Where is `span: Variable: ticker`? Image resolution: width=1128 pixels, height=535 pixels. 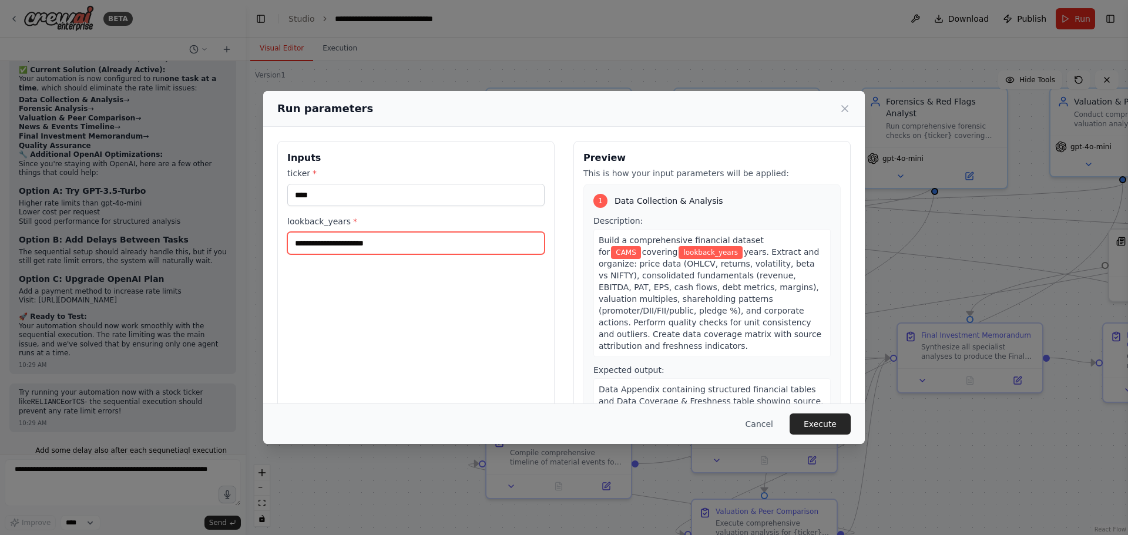 span: Variable: ticker is located at coordinates (626, 253).